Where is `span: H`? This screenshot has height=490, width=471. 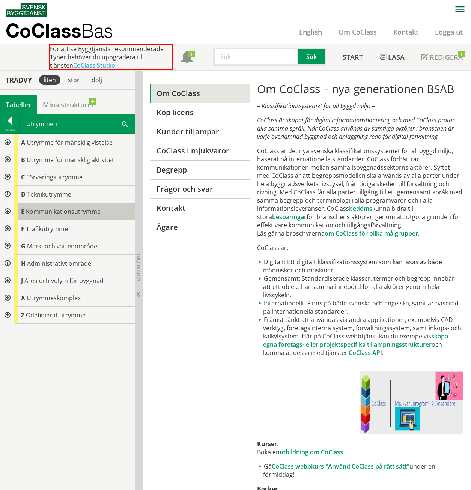 span: H is located at coordinates (23, 263).